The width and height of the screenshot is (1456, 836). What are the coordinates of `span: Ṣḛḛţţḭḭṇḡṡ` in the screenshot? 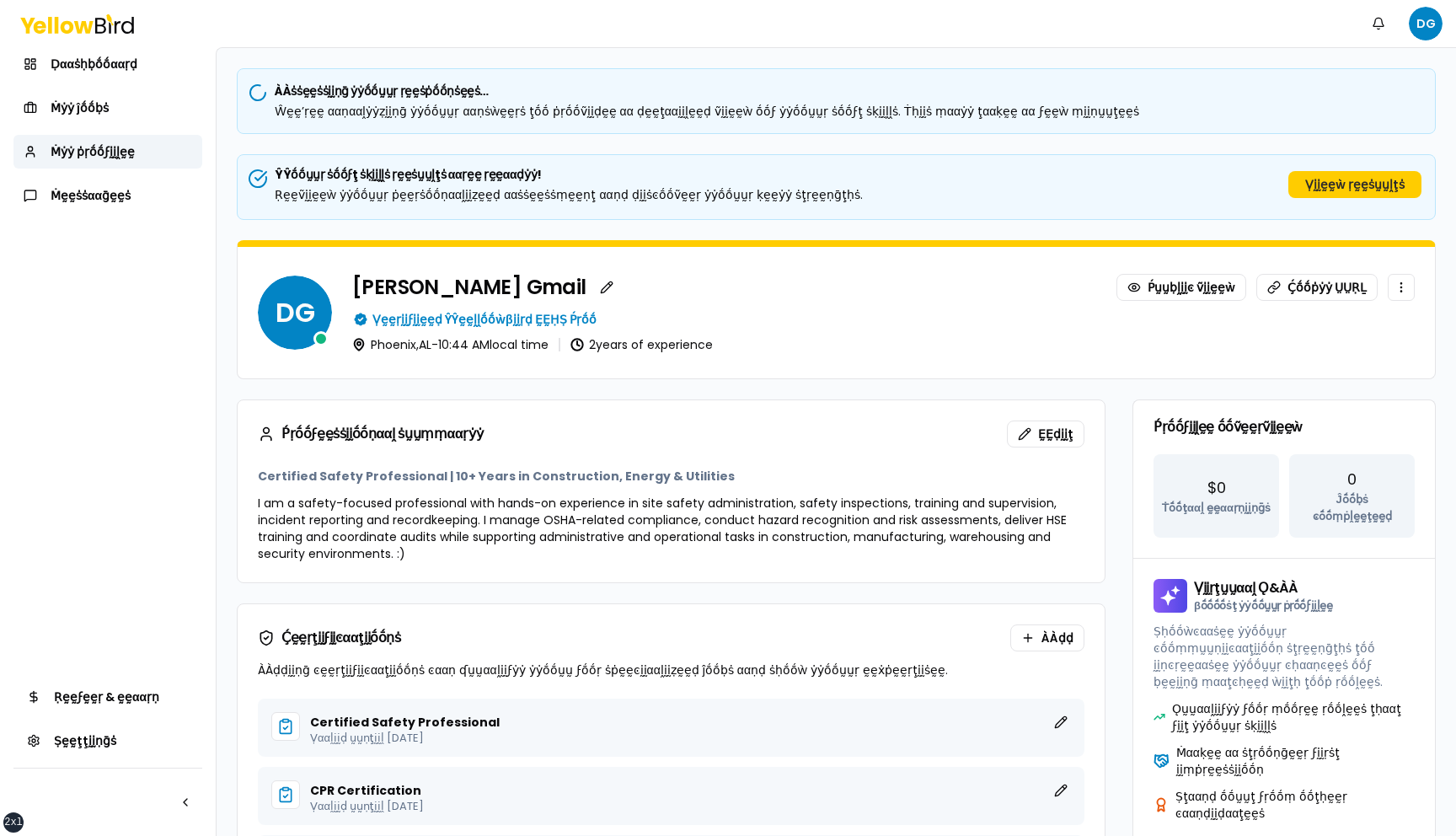 It's located at (85, 741).